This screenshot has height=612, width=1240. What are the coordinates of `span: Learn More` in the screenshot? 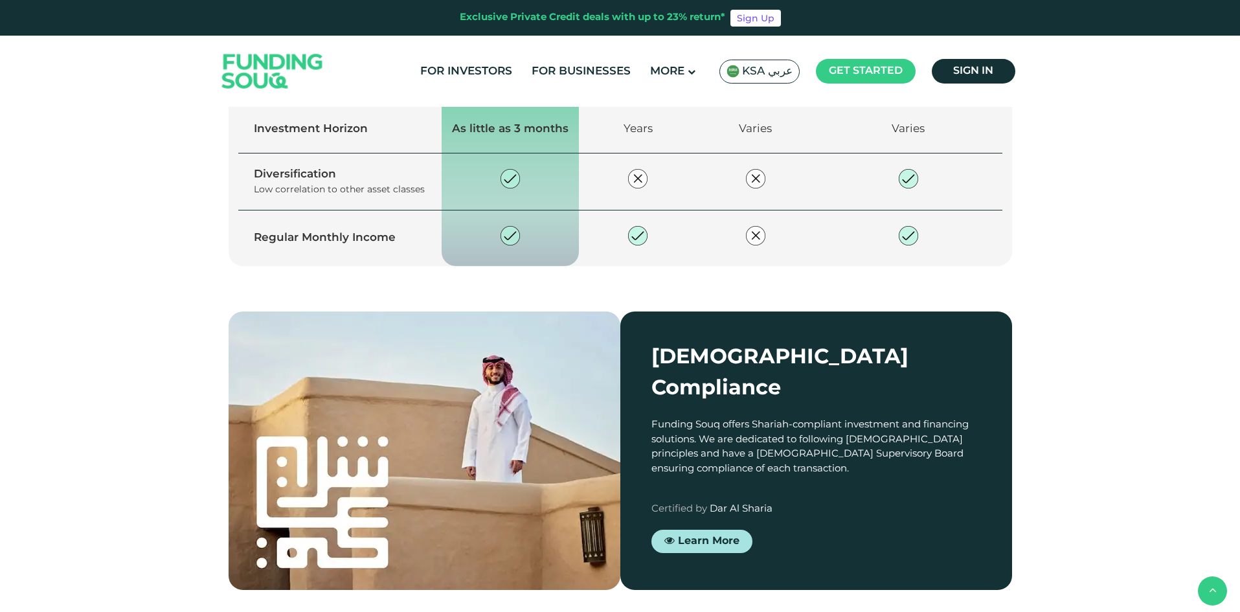 It's located at (708, 541).